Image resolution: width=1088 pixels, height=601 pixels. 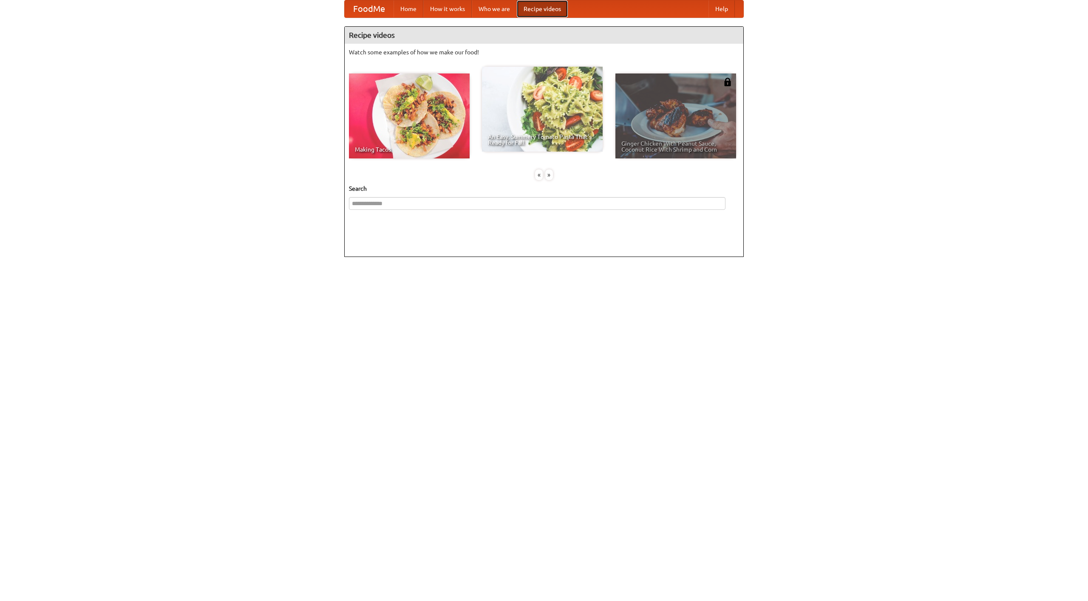 I want to click on a: Making Tacos, so click(x=409, y=116).